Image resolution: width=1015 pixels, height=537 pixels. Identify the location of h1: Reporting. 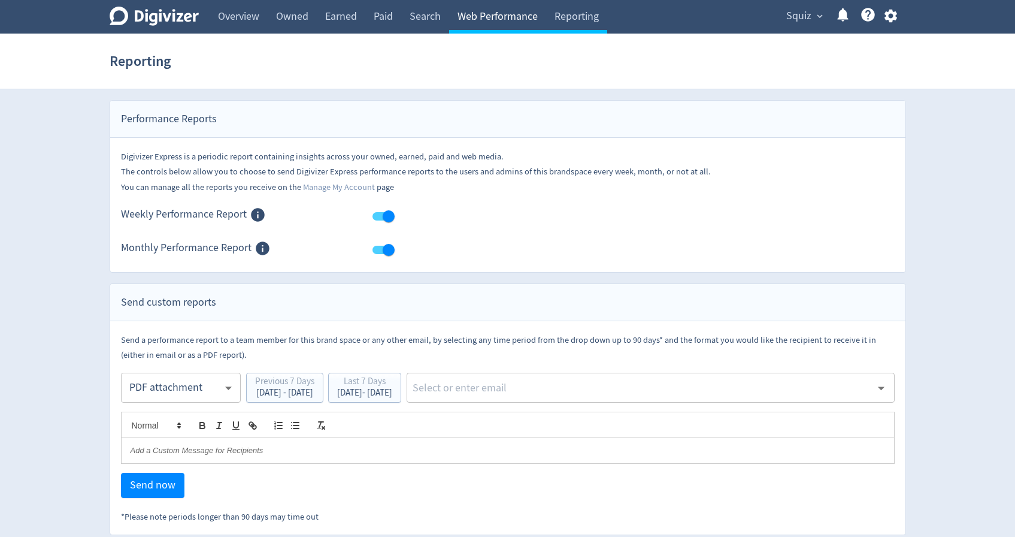
(140, 61).